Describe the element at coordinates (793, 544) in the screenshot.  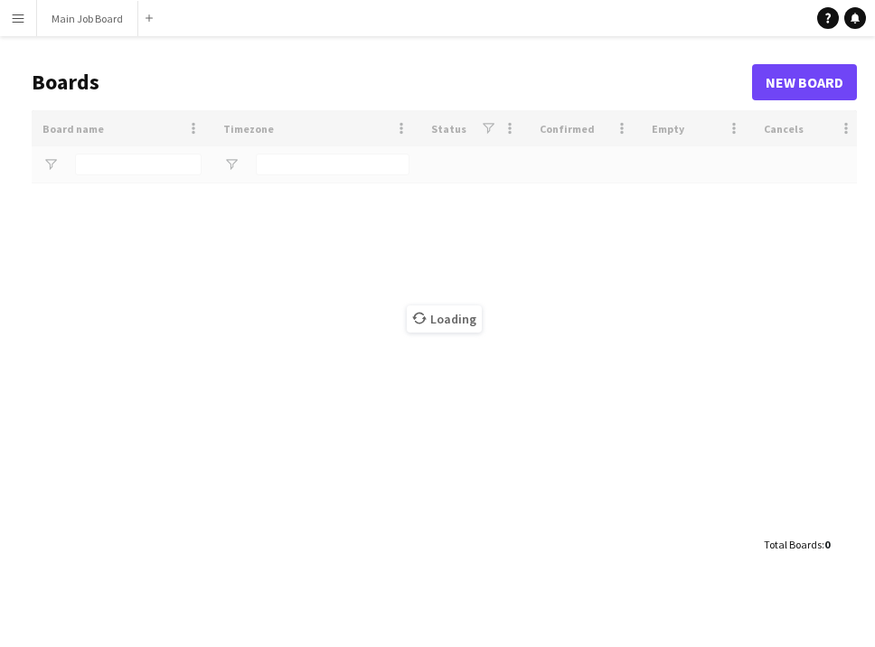
I see `span: Total Boards` at that location.